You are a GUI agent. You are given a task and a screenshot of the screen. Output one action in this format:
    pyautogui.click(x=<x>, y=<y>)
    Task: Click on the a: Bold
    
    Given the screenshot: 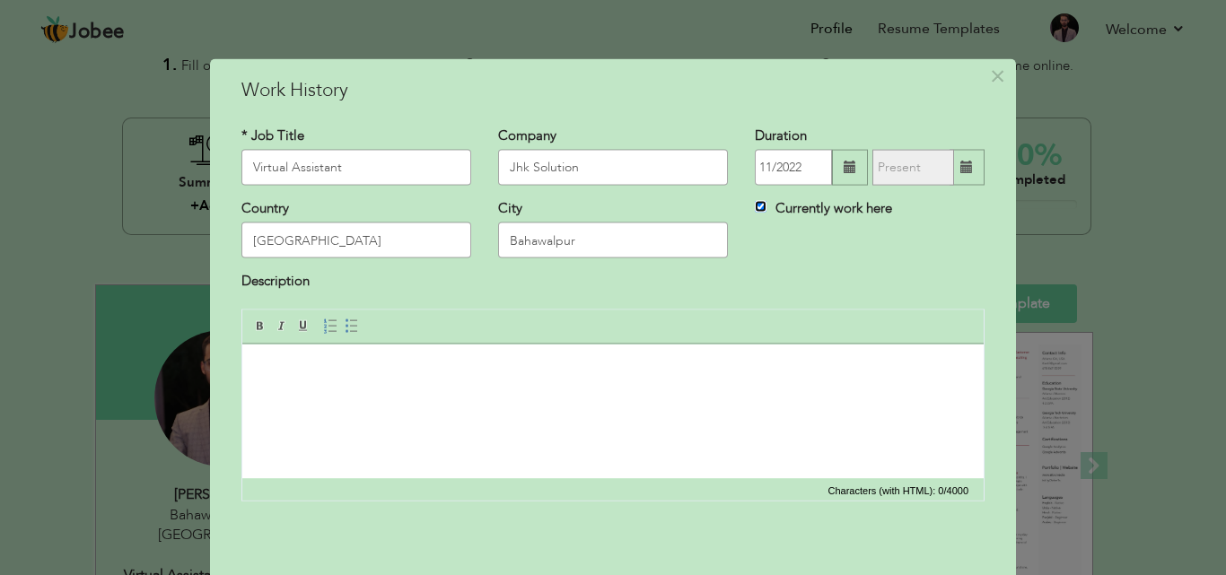 What is the action you would take?
    pyautogui.click(x=260, y=326)
    